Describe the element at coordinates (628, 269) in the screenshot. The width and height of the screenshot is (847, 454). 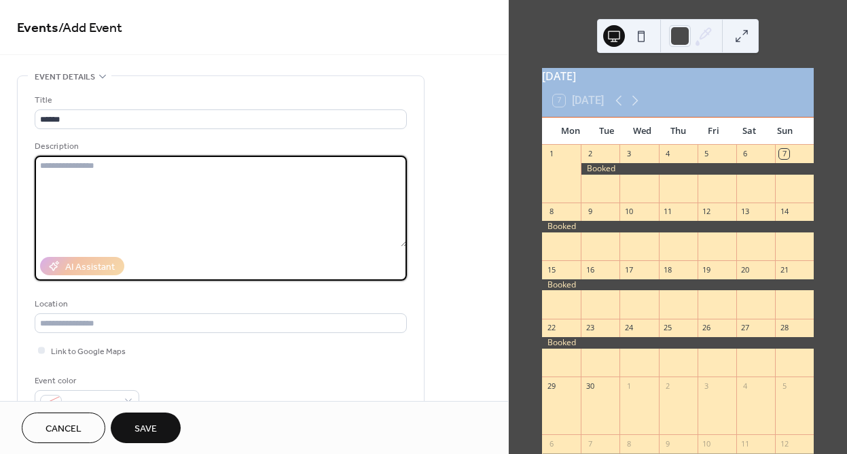
I see `div: 17` at that location.